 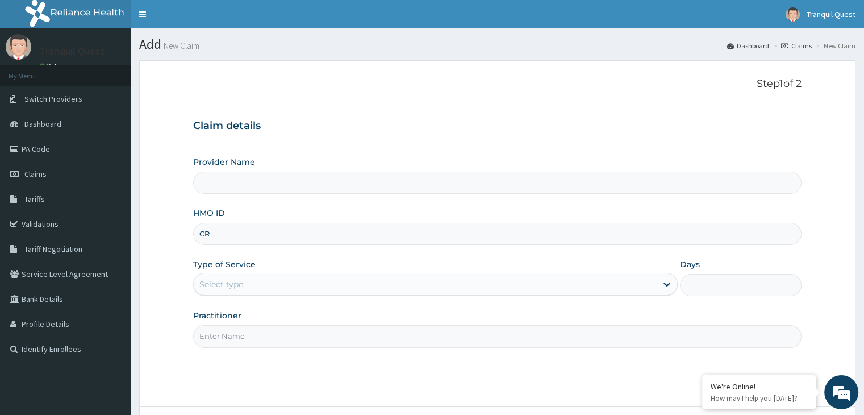 I want to click on span: Switch Providers, so click(x=53, y=99).